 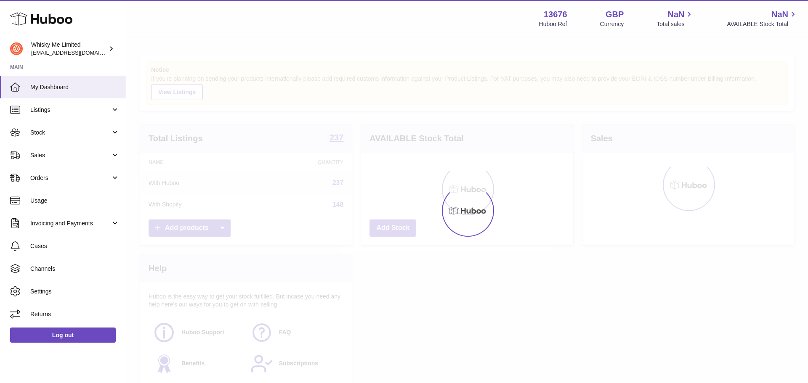 What do you see at coordinates (75, 314) in the screenshot?
I see `span: Returns` at bounding box center [75, 314].